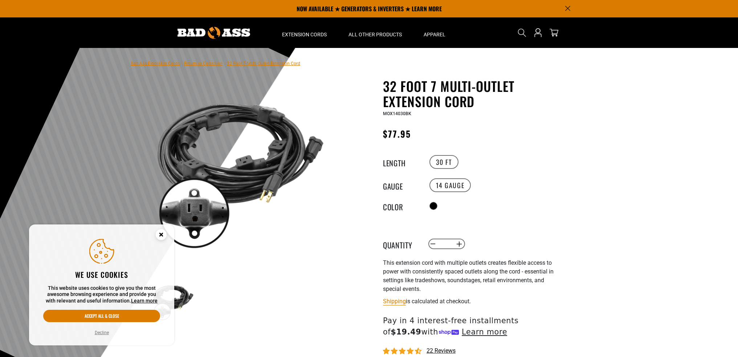 Image resolution: width=738 pixels, height=357 pixels. What do you see at coordinates (397, 114) in the screenshot?
I see `span: MOX14030BK` at bounding box center [397, 114].